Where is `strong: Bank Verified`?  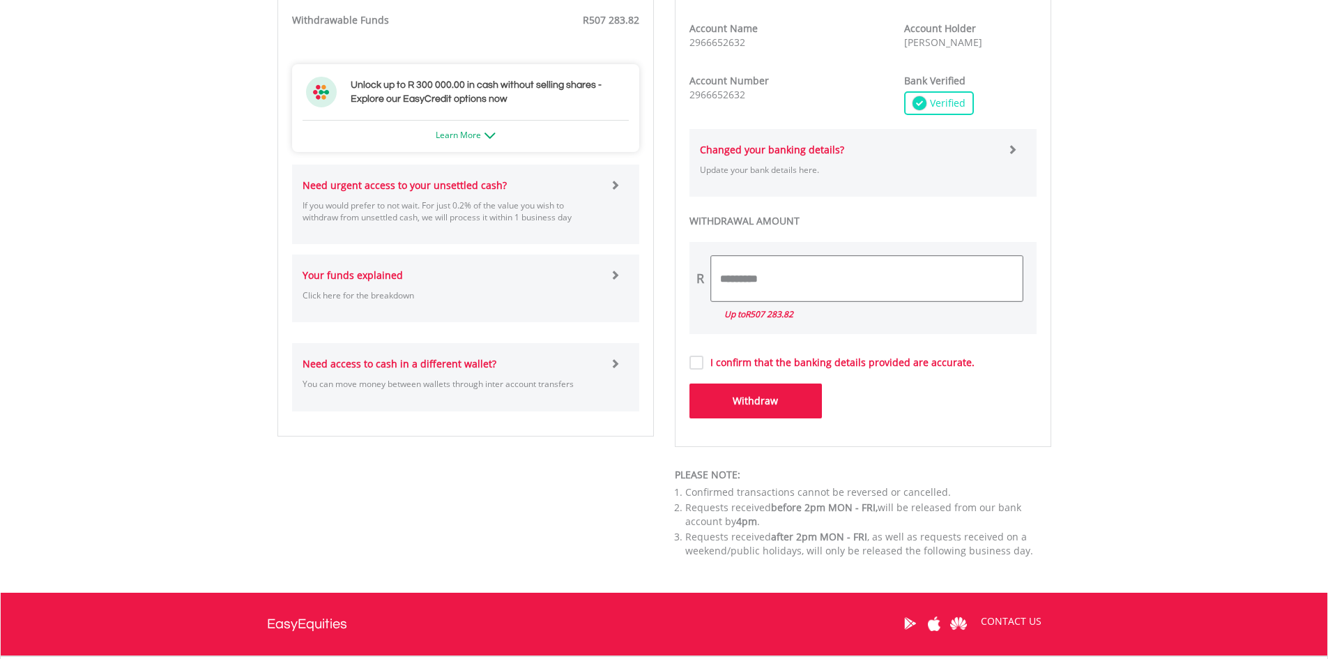
strong: Bank Verified is located at coordinates (935, 80).